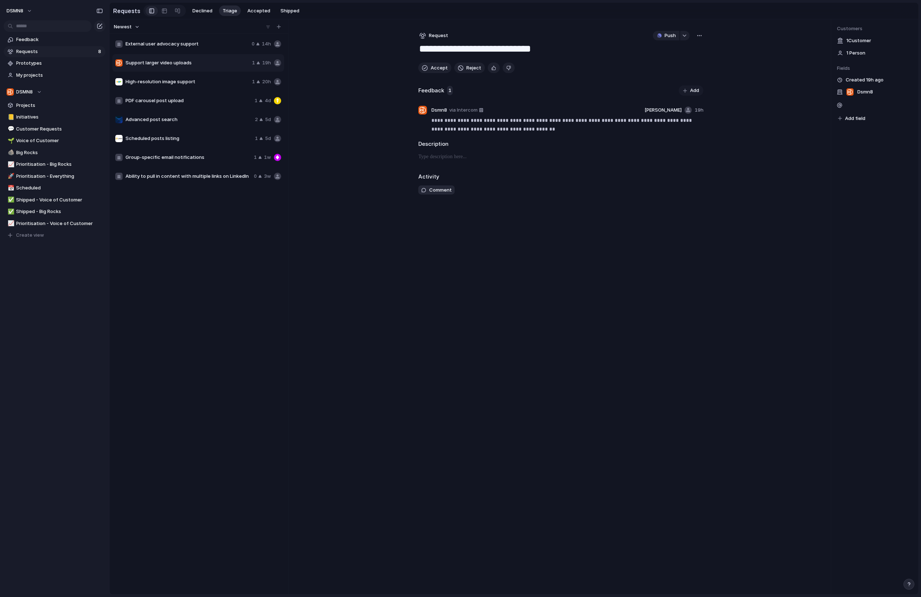  I want to click on div: ✅Shipped - Big Rocks, so click(55, 212).